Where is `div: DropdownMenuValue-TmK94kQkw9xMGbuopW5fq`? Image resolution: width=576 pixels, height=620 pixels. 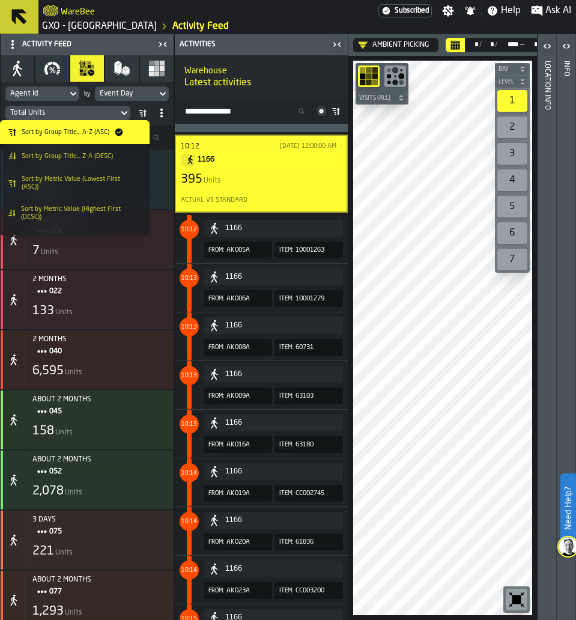 div: DropdownMenuValue-TmK94kQkw9xMGbuopW5fq is located at coordinates (393, 45).